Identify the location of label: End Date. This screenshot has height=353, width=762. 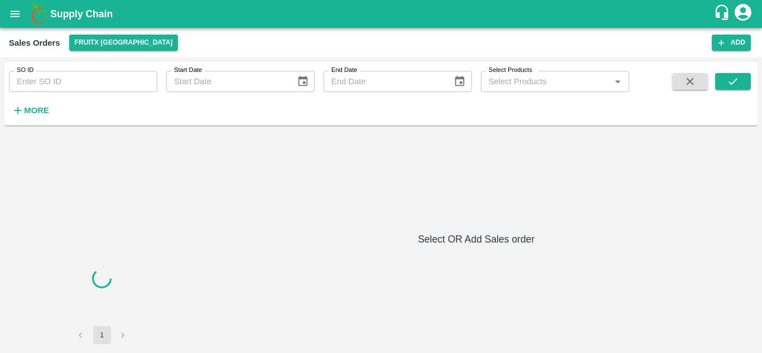
(344, 70).